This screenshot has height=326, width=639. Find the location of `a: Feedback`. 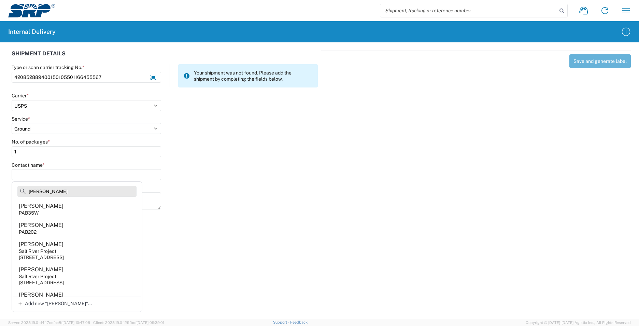

a: Feedback is located at coordinates (299, 322).